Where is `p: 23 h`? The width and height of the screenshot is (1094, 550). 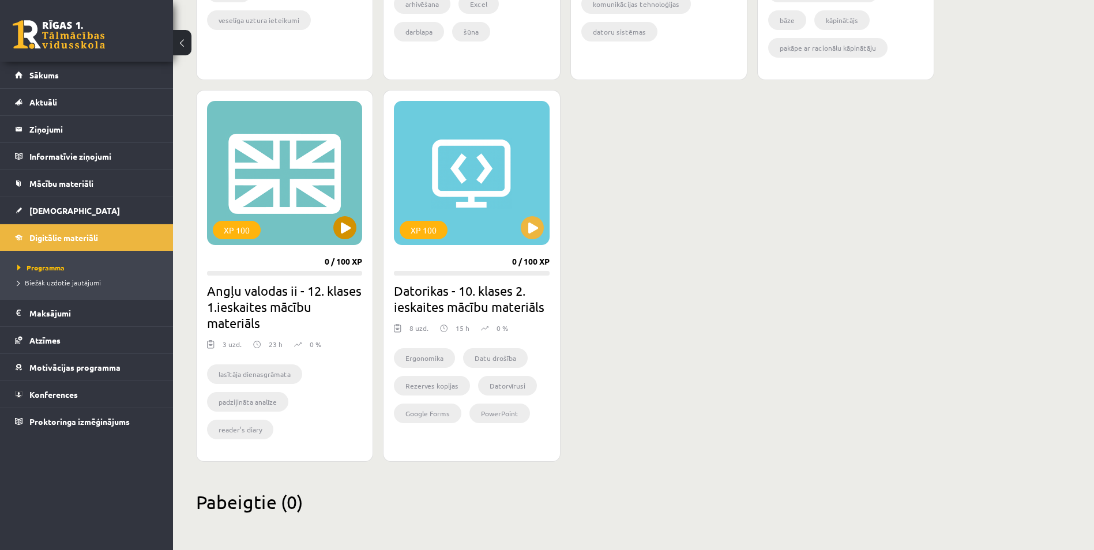
p: 23 h is located at coordinates (276, 344).